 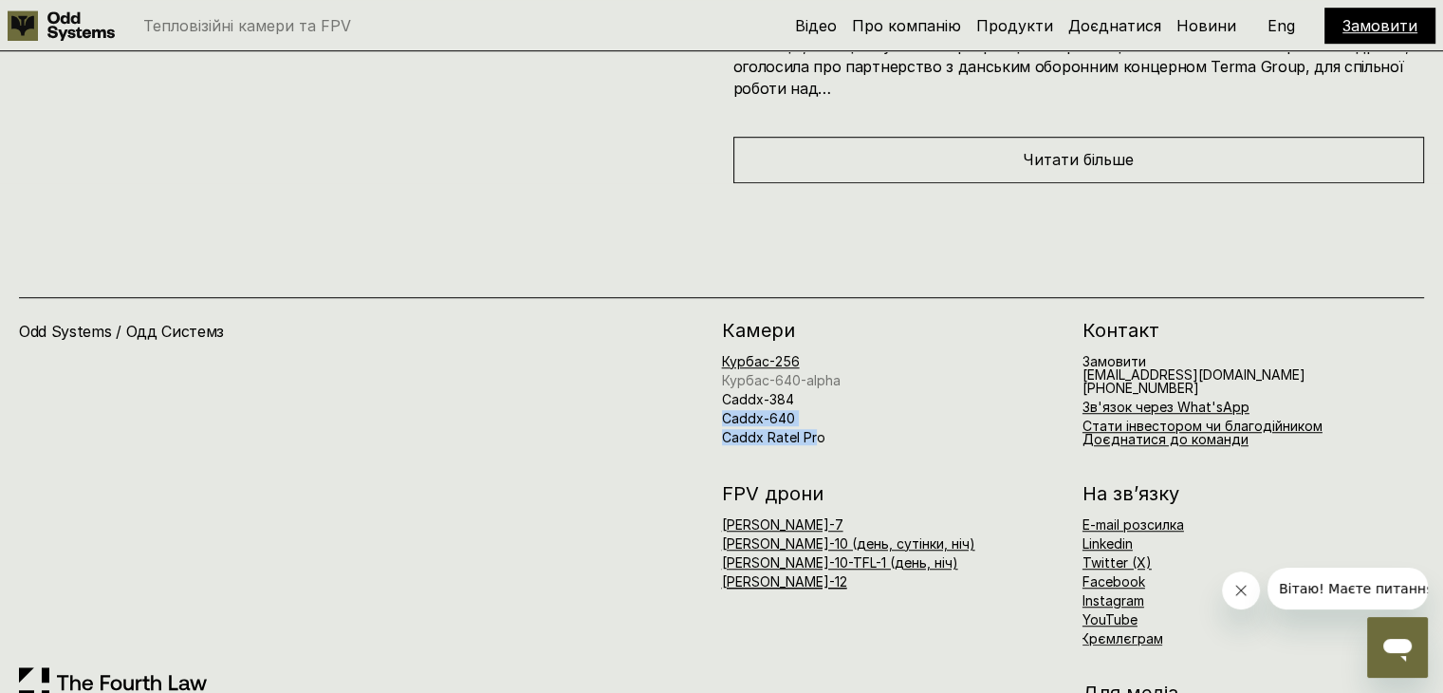 What do you see at coordinates (247, 26) in the screenshot?
I see `p: Тепловізійні камери та FPV` at bounding box center [247, 26].